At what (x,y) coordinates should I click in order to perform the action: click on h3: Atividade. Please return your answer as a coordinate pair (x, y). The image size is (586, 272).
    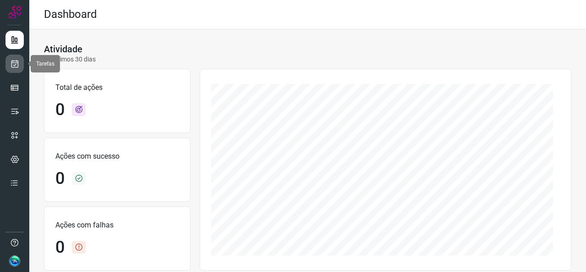
    Looking at the image, I should click on (63, 49).